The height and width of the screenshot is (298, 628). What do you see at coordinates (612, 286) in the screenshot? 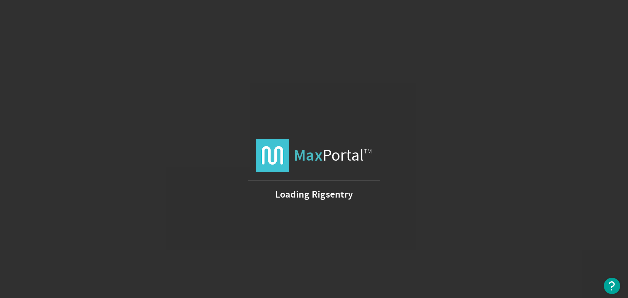
I see `button: Open Resource Center` at bounding box center [612, 286].